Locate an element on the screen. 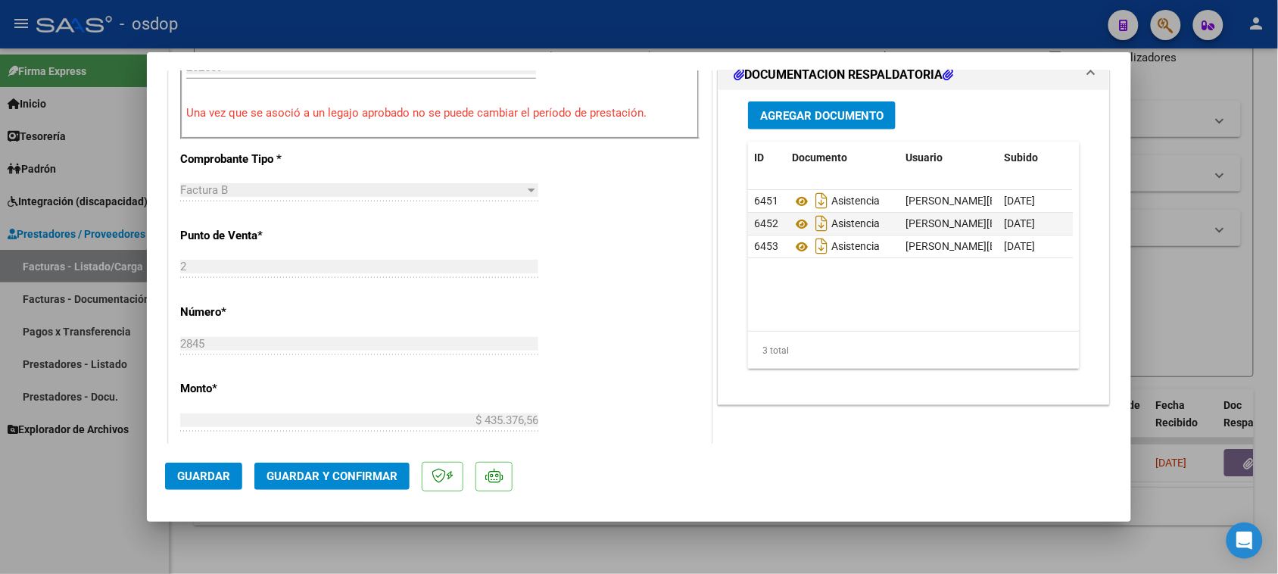 The width and height of the screenshot is (1278, 574). span: Factura B is located at coordinates (204, 190).